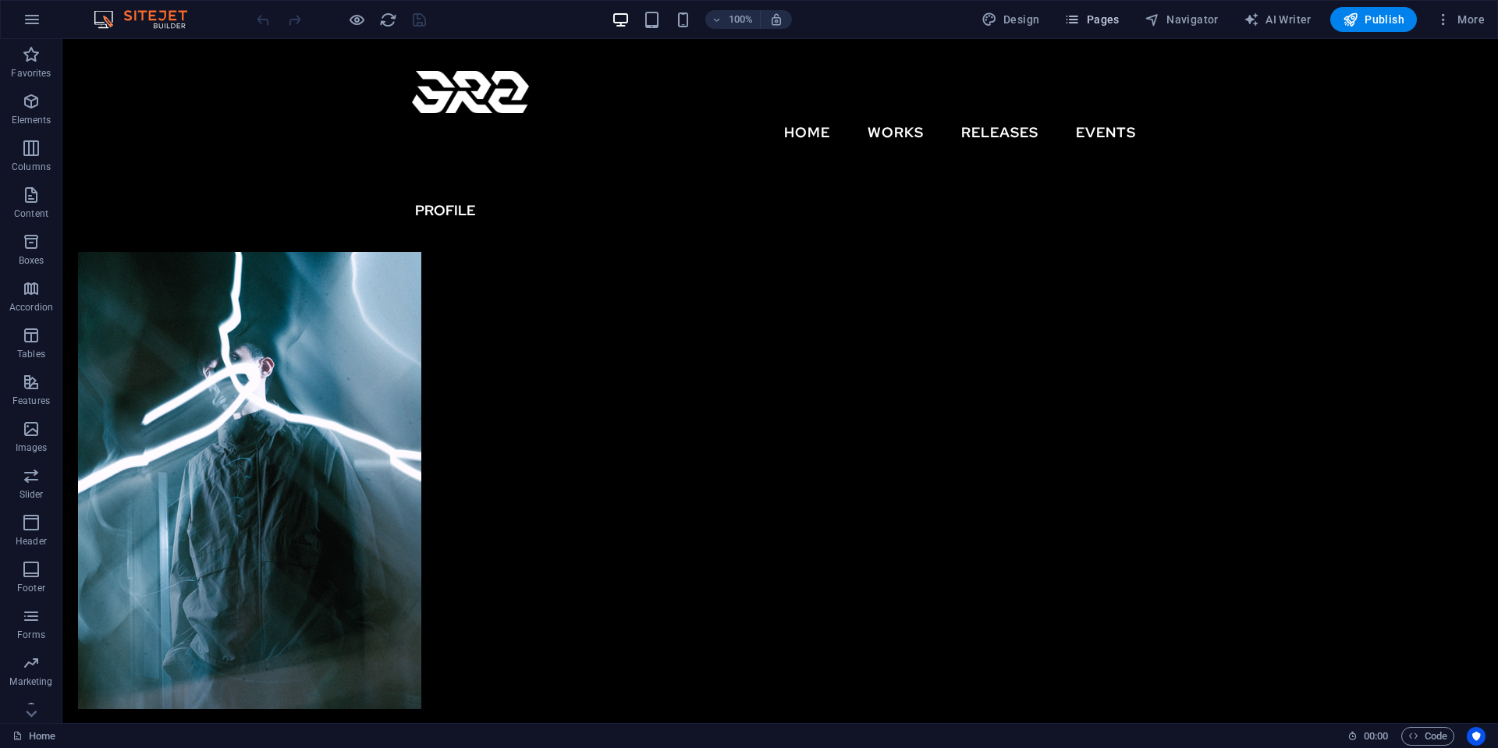 This screenshot has width=1498, height=748. I want to click on span: More, so click(1460, 20).